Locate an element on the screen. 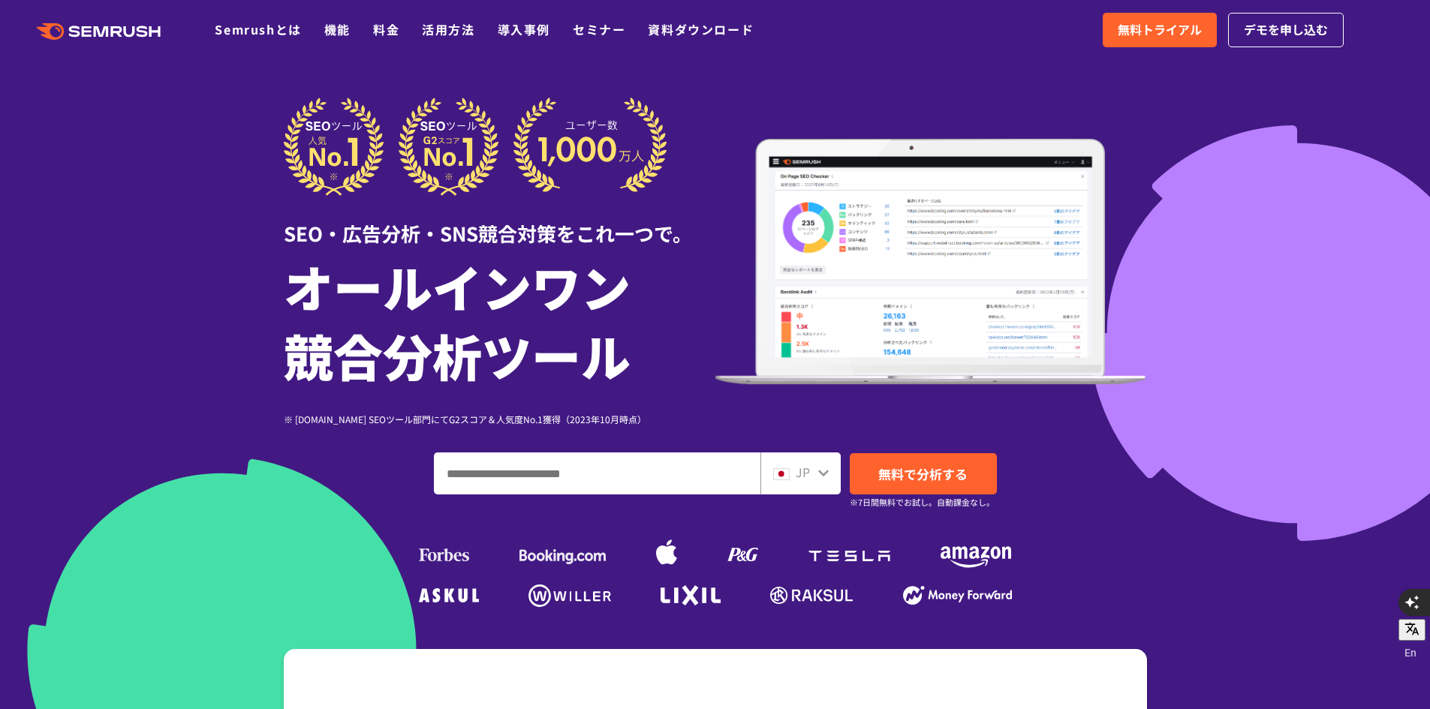  a: 料金 is located at coordinates (386, 29).